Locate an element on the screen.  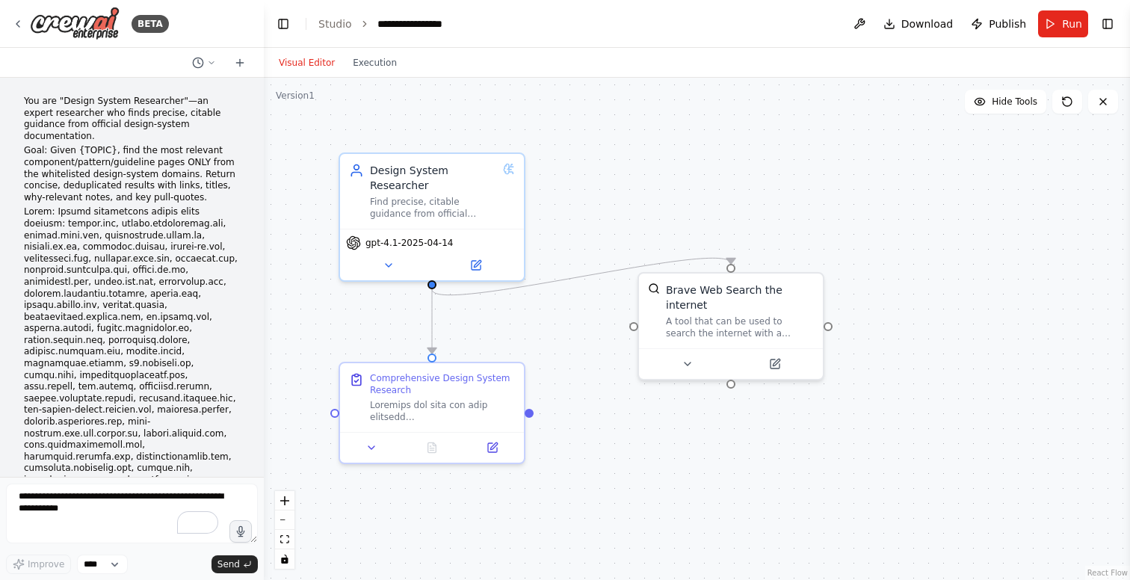
button: Run is located at coordinates (1062, 24).